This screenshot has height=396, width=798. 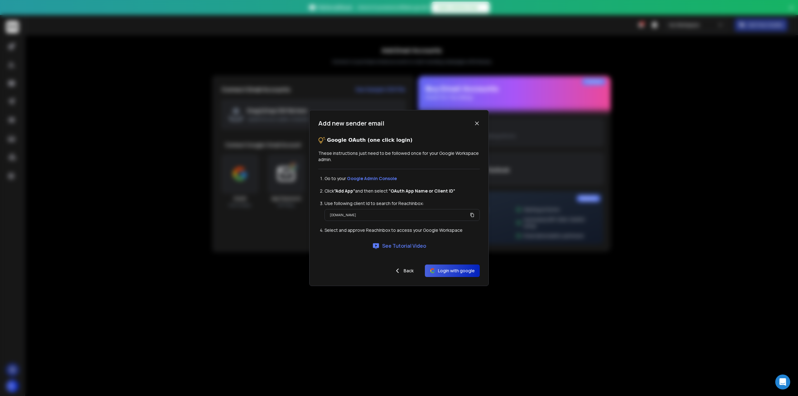 I want to click on p: These instructions just need to be followed once for your Google Workspace admin., so click(x=399, y=157).